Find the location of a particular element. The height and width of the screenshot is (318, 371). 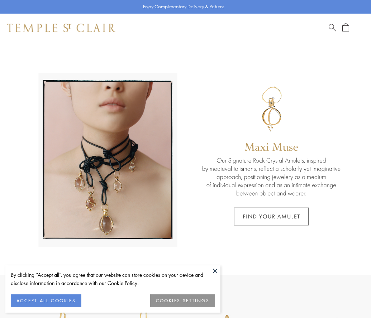

button: COOKIES SETTINGS is located at coordinates (182, 301).